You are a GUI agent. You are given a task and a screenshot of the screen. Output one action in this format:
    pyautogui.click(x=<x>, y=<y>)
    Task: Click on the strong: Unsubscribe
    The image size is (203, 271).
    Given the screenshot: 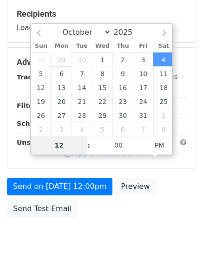 What is the action you would take?
    pyautogui.click(x=39, y=142)
    